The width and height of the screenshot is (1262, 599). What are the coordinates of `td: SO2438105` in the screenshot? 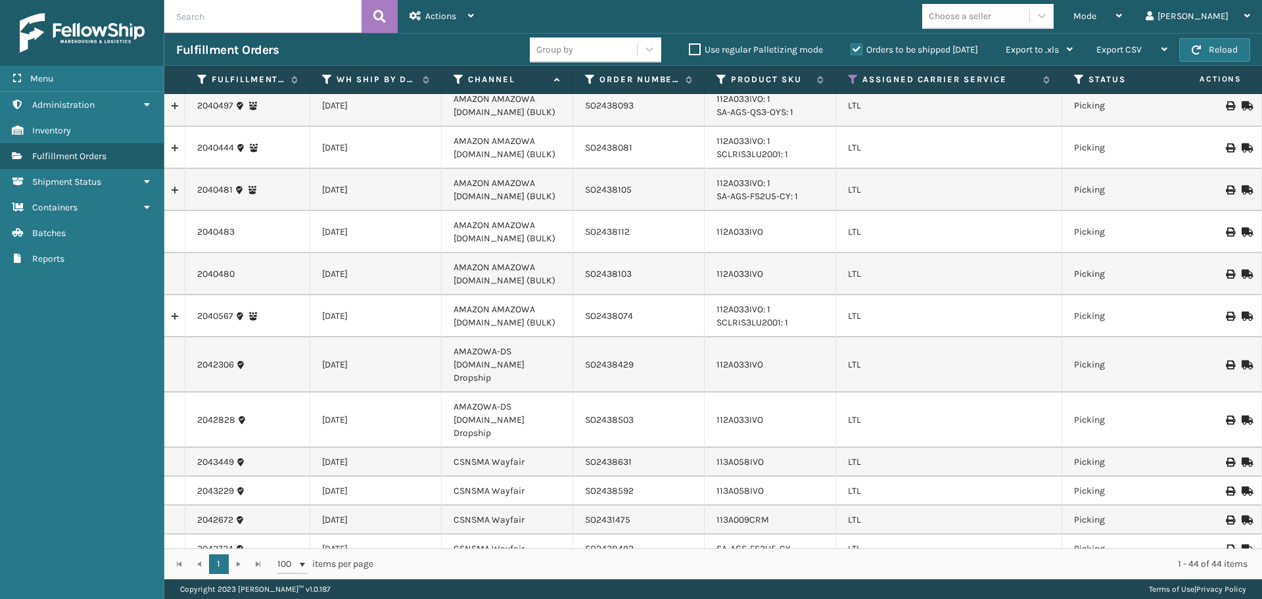 It's located at (639, 190).